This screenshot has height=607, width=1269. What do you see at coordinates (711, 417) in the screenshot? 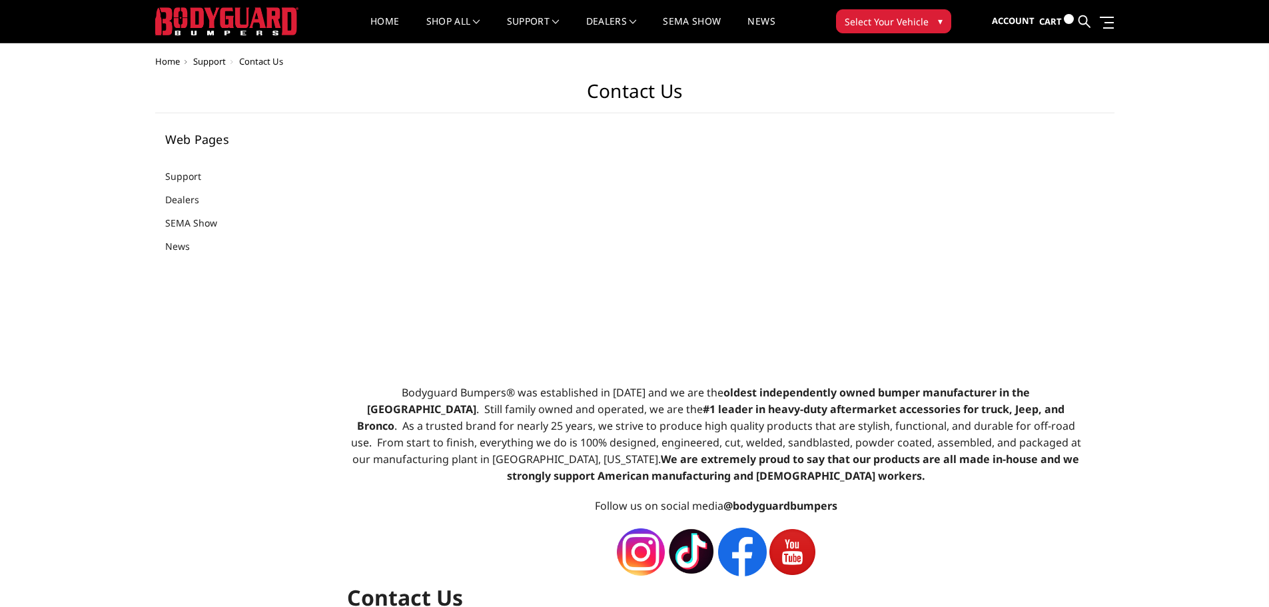
I see `strong: #1 leader in heavy-duty aftermarket accessories for truck, Jeep, and Bronco` at bounding box center [711, 417].